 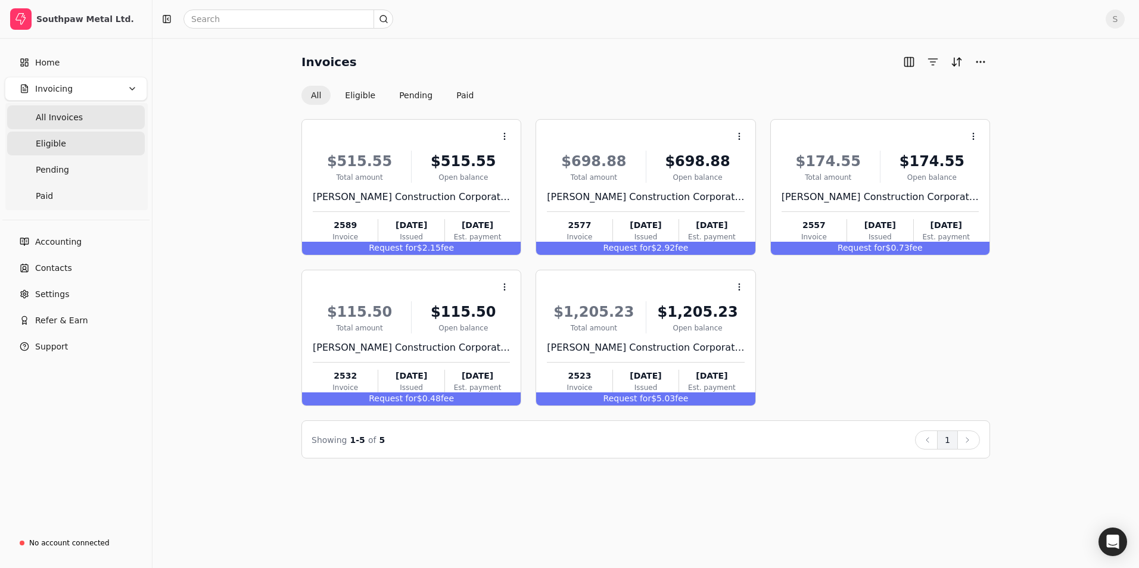 I want to click on span: Eligible, so click(x=51, y=144).